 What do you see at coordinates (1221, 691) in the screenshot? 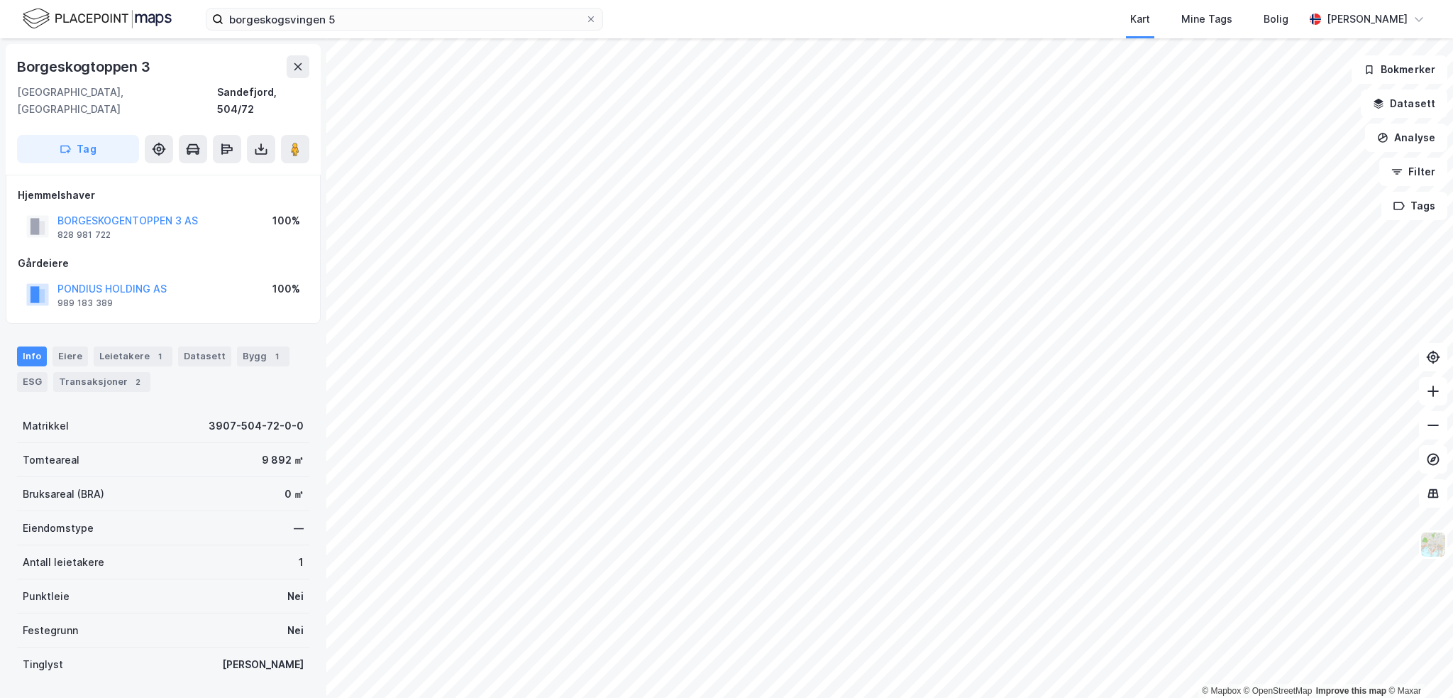
I see `a: Mapbox` at bounding box center [1221, 691].